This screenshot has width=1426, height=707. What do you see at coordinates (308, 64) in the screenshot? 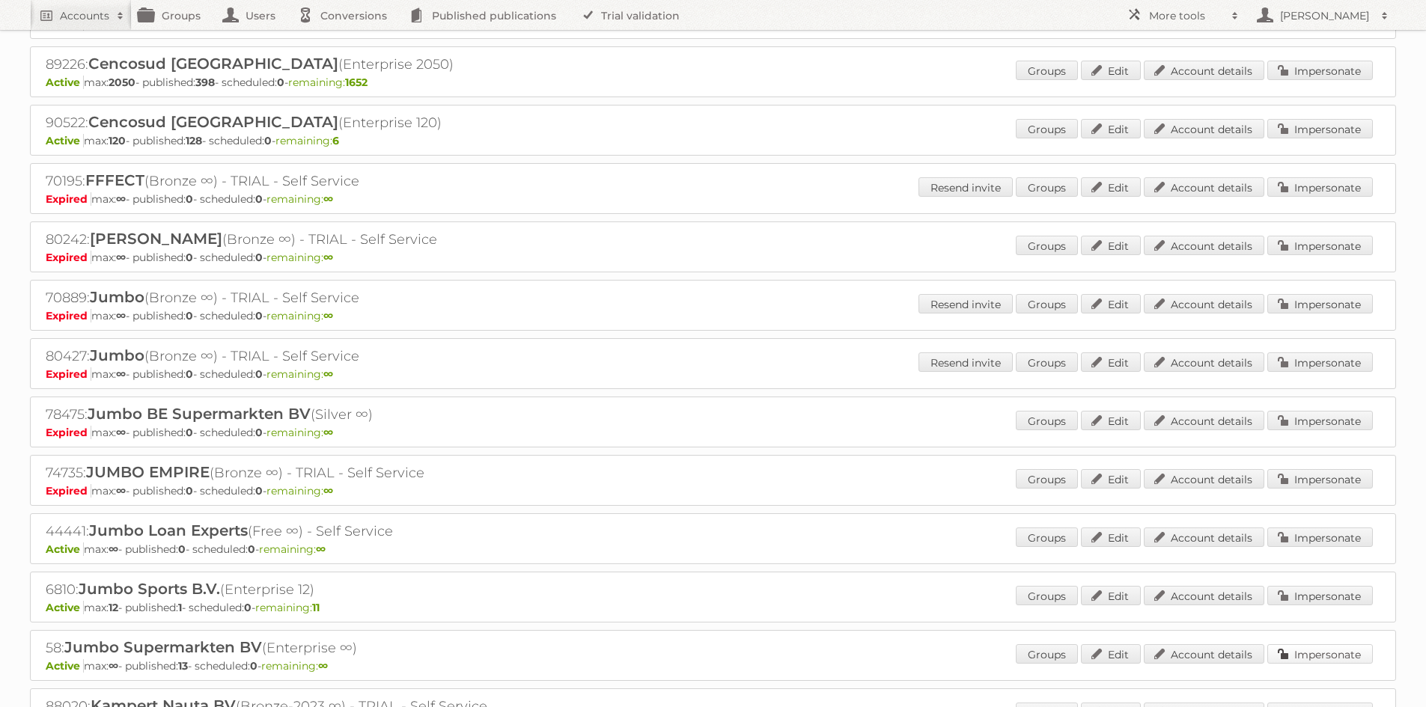
I see `h2: 89226: (Enterprise 2050)` at bounding box center [308, 64].